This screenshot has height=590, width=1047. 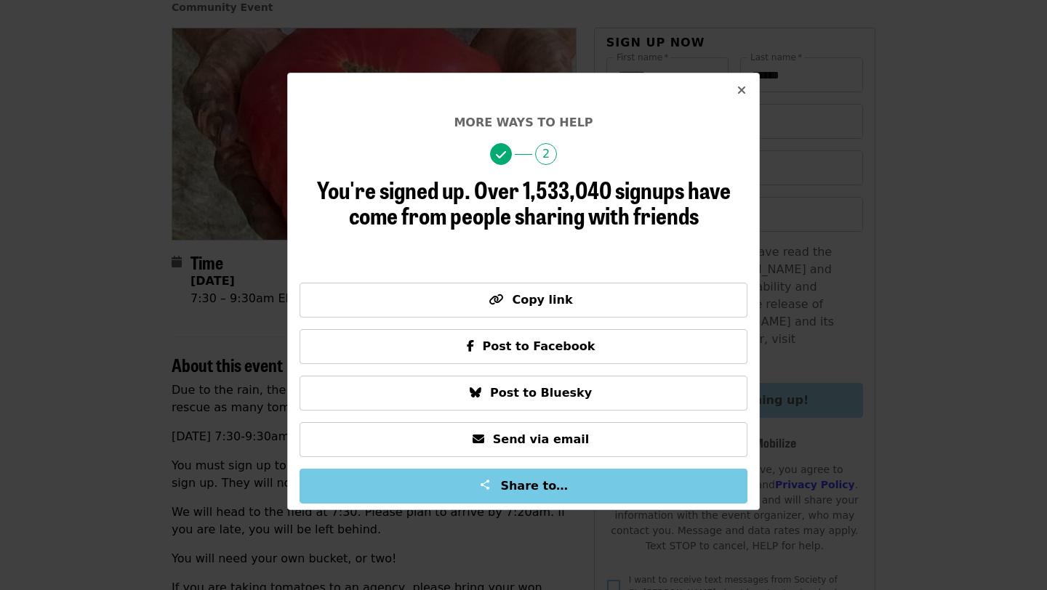 What do you see at coordinates (393, 189) in the screenshot?
I see `span: You're signed up.` at bounding box center [393, 189].